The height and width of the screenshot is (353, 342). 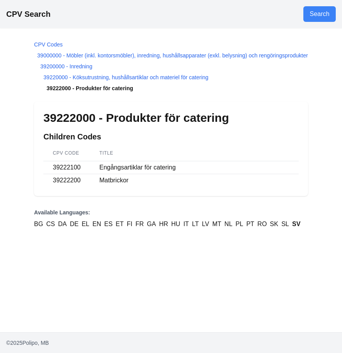 I want to click on a: EL, so click(x=85, y=224).